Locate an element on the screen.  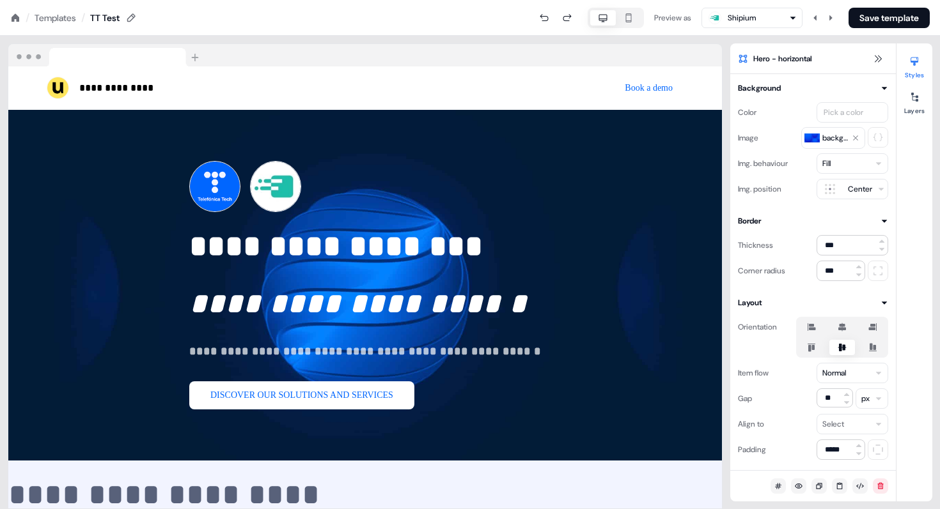
div: Fill is located at coordinates (826, 164).